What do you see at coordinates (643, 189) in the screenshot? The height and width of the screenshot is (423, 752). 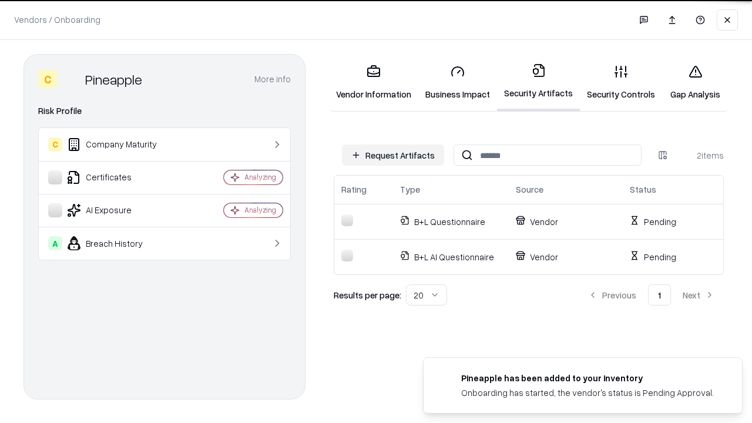 I see `div: Status` at bounding box center [643, 189].